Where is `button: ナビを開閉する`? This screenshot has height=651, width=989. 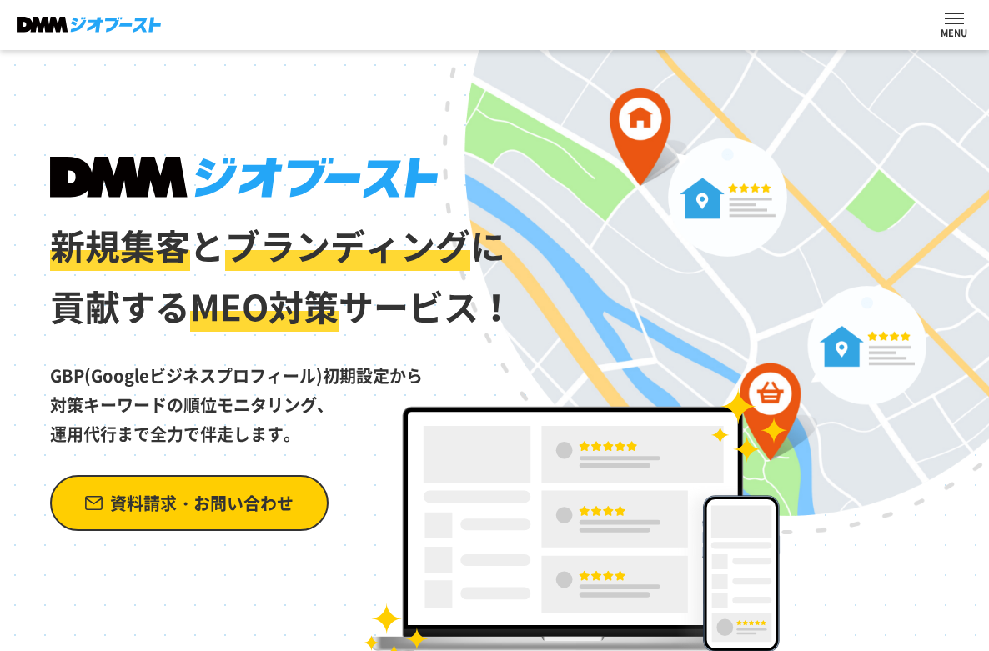
button: ナビを開閉する is located at coordinates (954, 18).